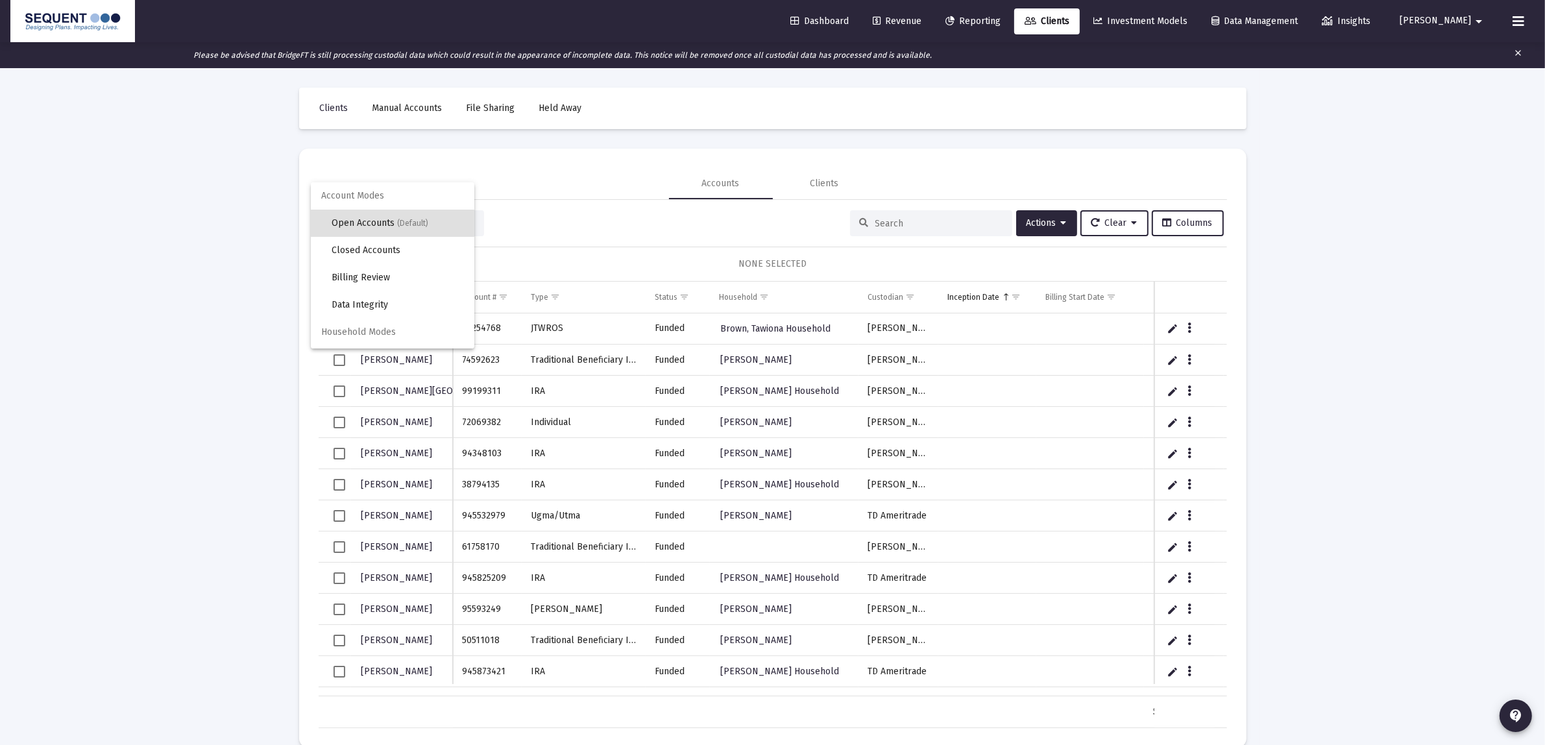 The image size is (1545, 745). Describe the element at coordinates (393, 196) in the screenshot. I see `span: Account Modes` at that location.